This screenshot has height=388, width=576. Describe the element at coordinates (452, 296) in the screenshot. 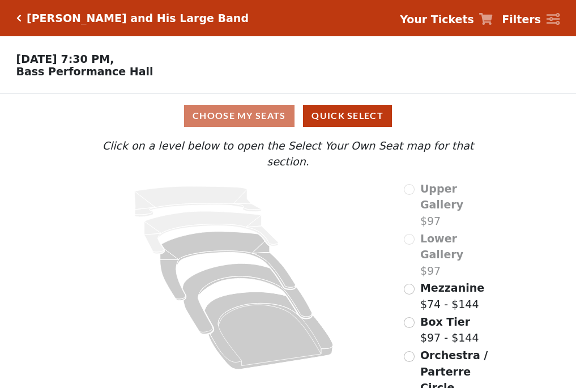

I see `label: $74 - $144` at that location.